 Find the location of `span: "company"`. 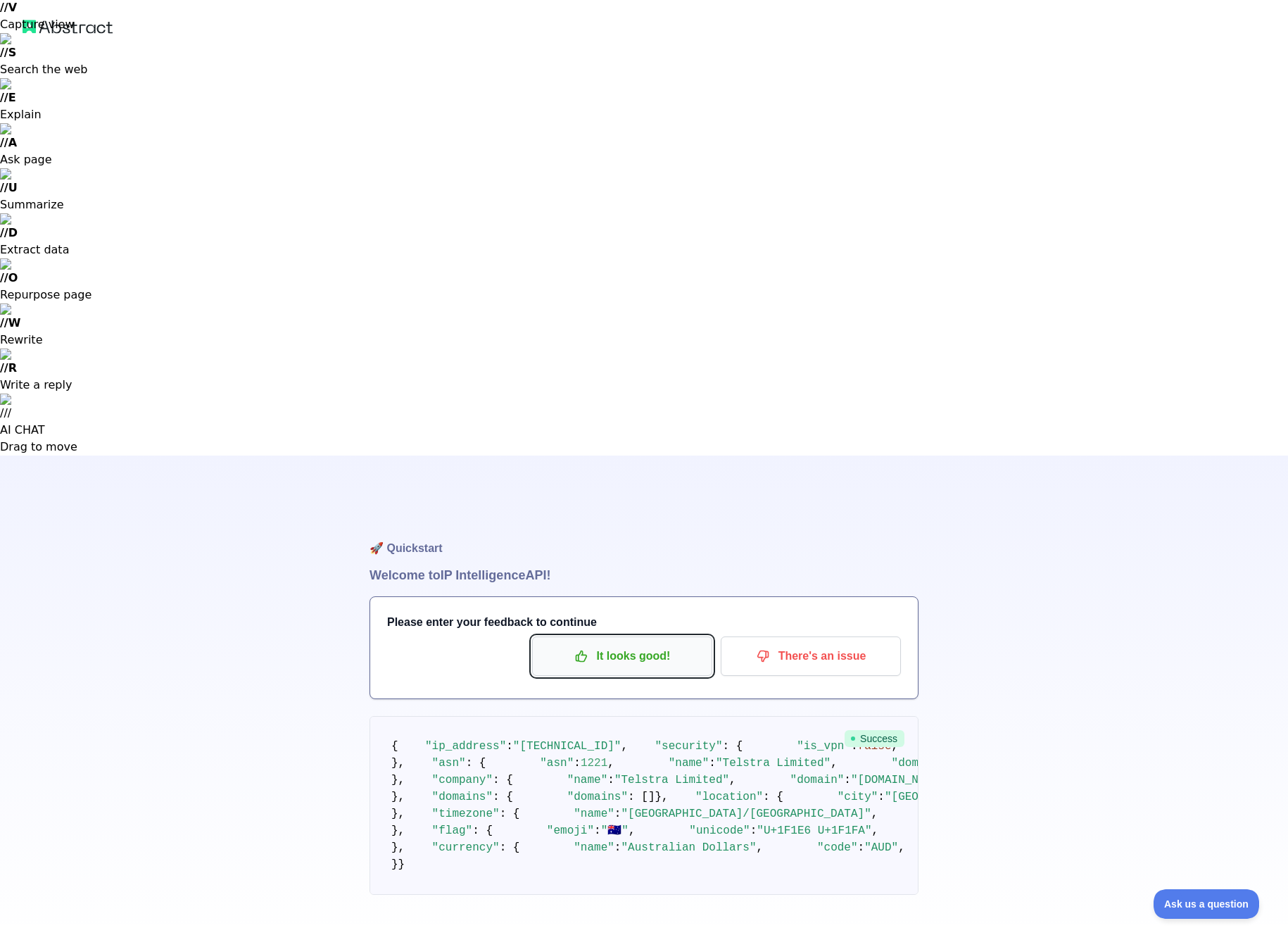

span: "company" is located at coordinates (463, 780).